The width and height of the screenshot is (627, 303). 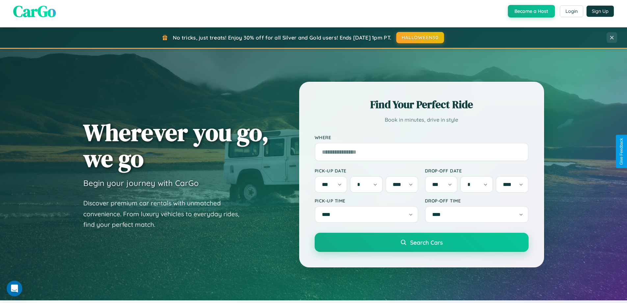 I want to click on span: Search Cars, so click(x=426, y=242).